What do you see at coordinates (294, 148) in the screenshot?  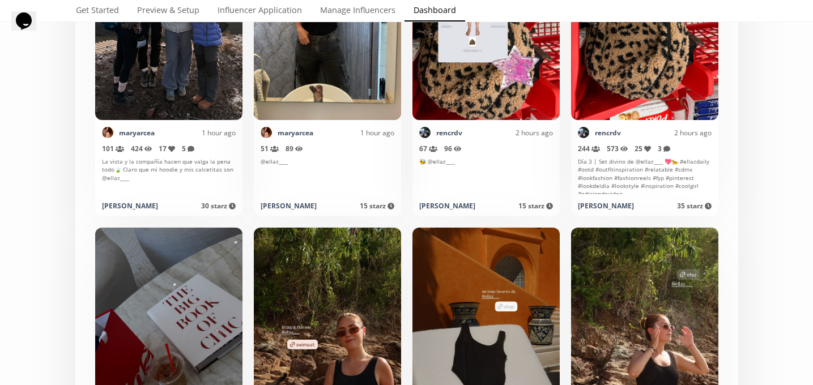 I see `span: 89` at bounding box center [294, 148].